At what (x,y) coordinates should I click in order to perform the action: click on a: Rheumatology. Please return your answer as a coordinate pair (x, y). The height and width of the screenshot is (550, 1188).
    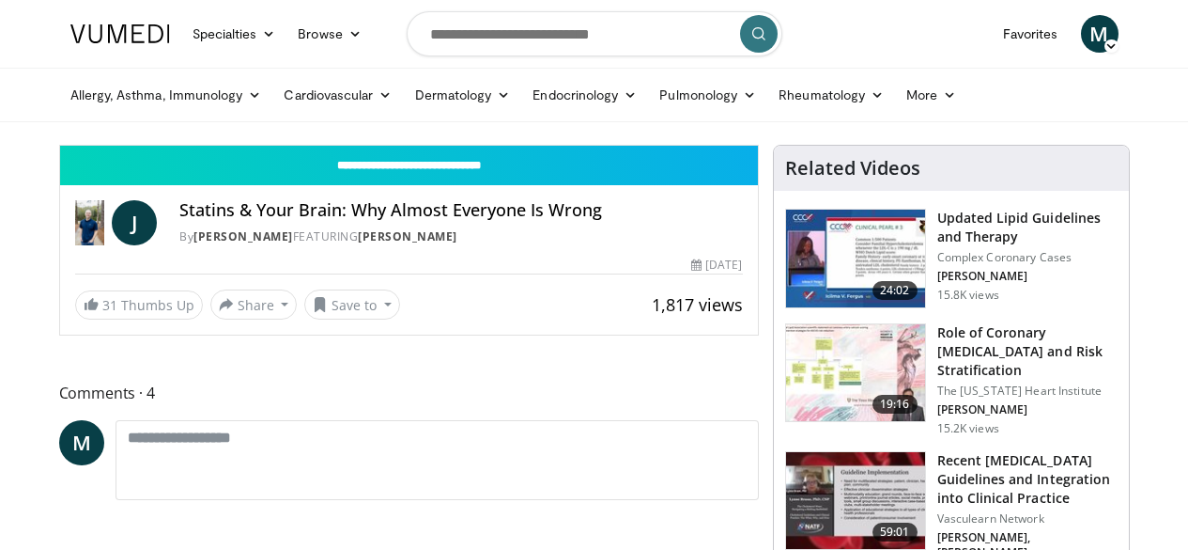
    Looking at the image, I should click on (831, 95).